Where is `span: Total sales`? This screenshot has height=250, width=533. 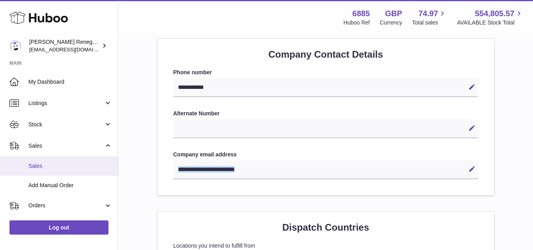 span: Total sales is located at coordinates (429, 22).